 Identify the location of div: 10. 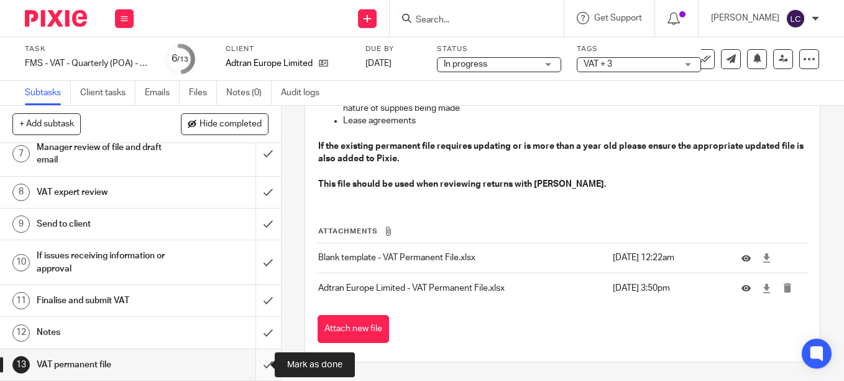
(21, 262).